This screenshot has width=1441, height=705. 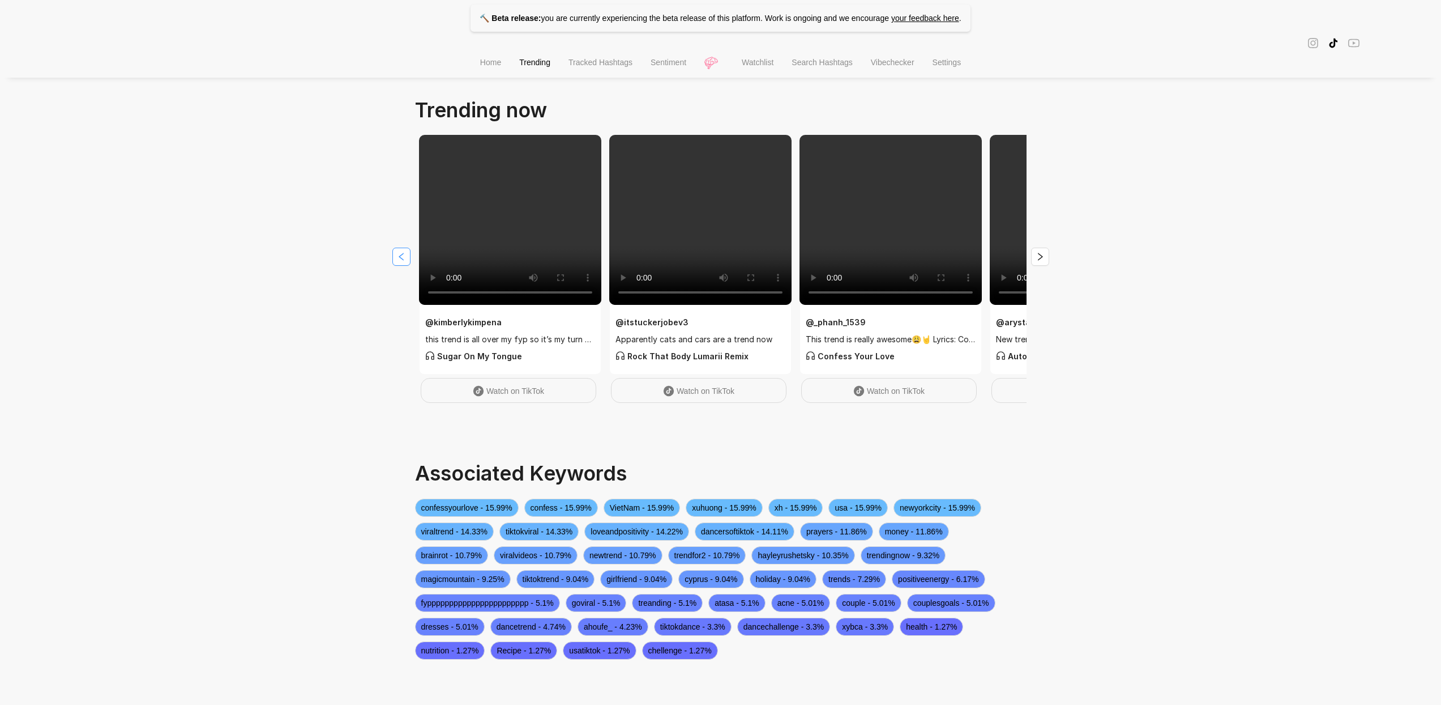 What do you see at coordinates (1313, 42) in the screenshot?
I see `span: instagram` at bounding box center [1313, 42].